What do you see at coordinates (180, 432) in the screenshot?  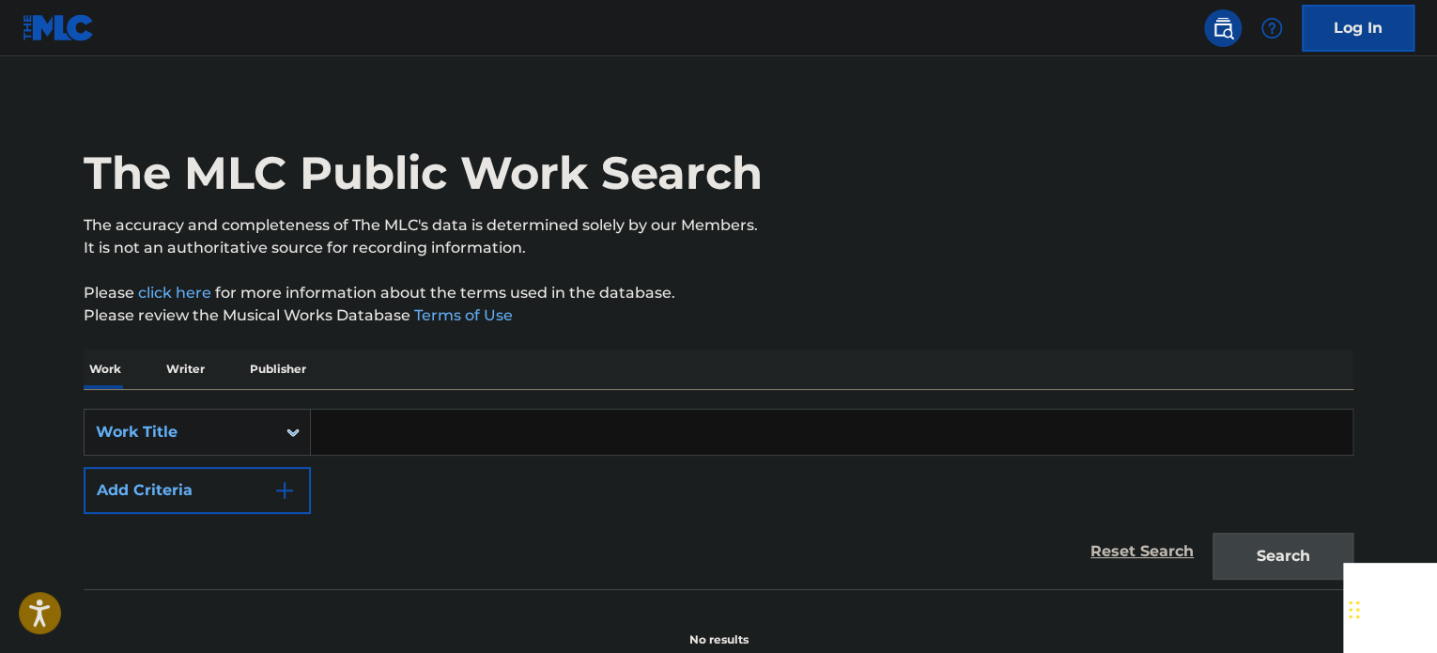 I see `div: Work Title` at bounding box center [180, 432].